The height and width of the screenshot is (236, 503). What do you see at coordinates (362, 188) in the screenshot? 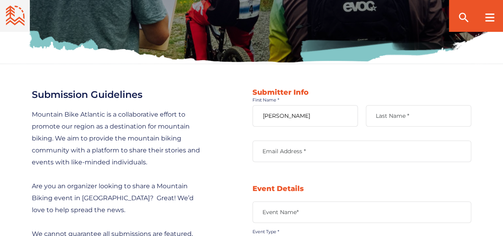
I see `h3: Event Details` at bounding box center [362, 188].